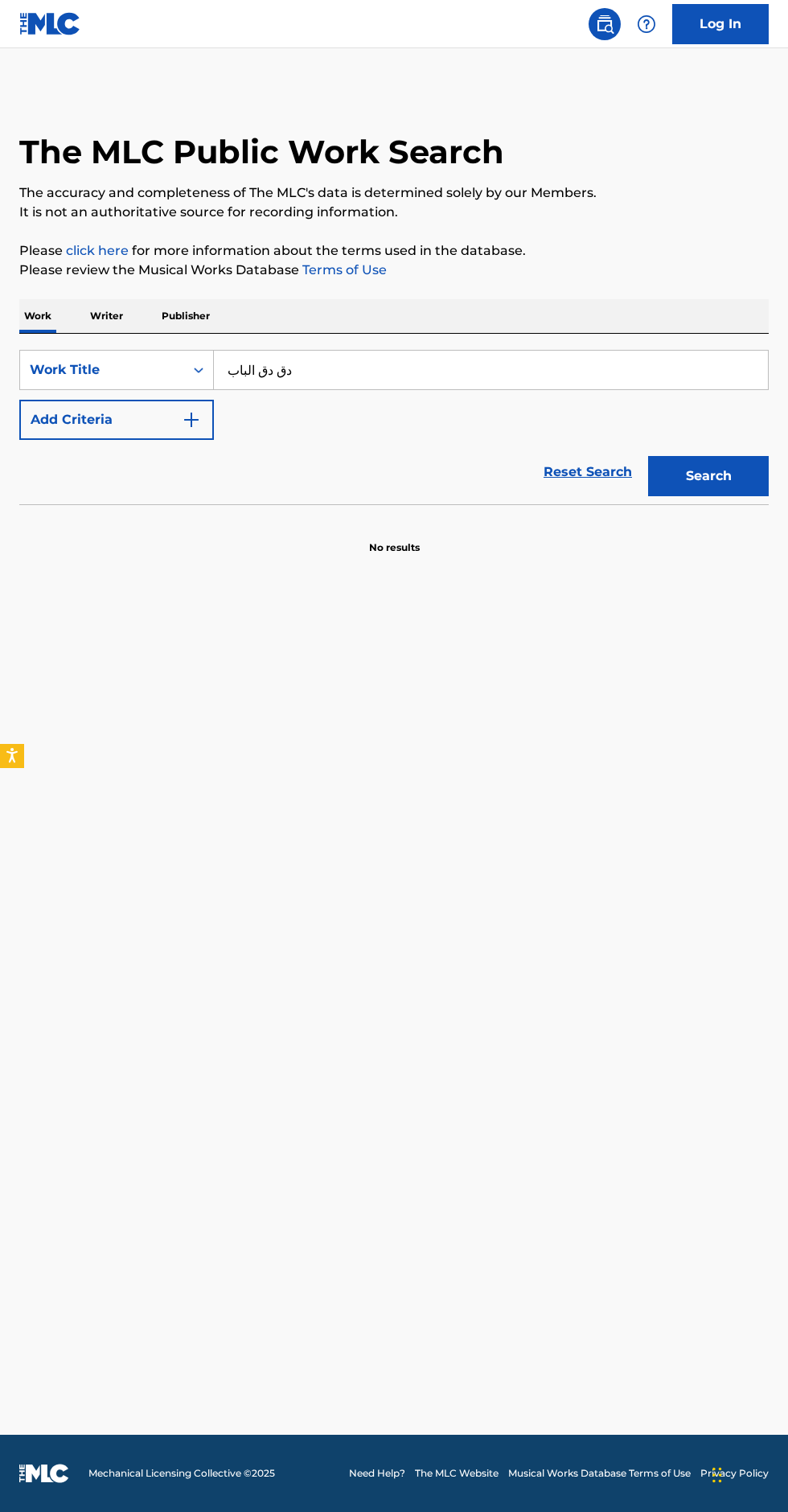  I want to click on a: Terms of Use, so click(343, 269).